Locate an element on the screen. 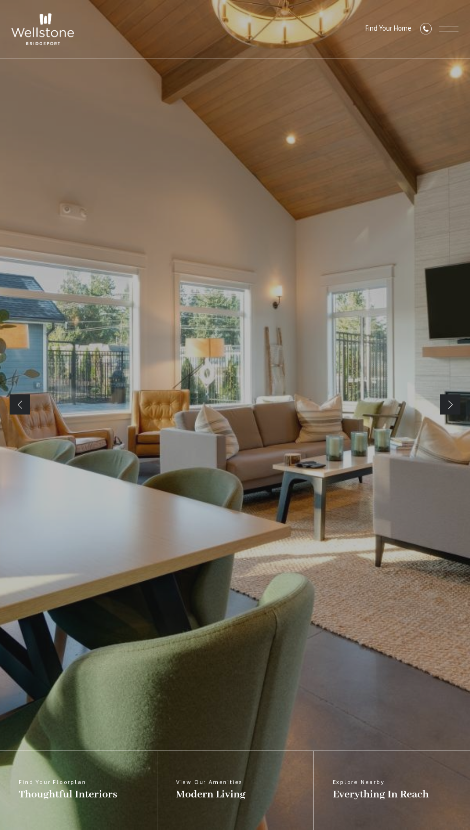  span: Find Your Home is located at coordinates (388, 29).